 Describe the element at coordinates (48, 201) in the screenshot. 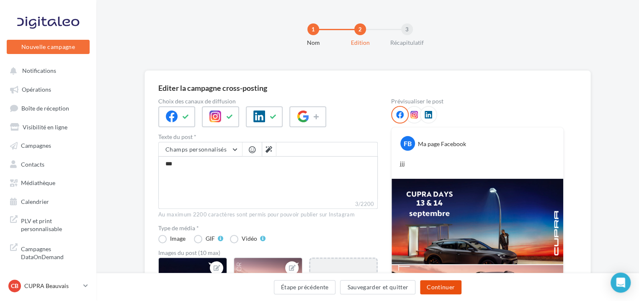

I see `a: Calendrier` at that location.